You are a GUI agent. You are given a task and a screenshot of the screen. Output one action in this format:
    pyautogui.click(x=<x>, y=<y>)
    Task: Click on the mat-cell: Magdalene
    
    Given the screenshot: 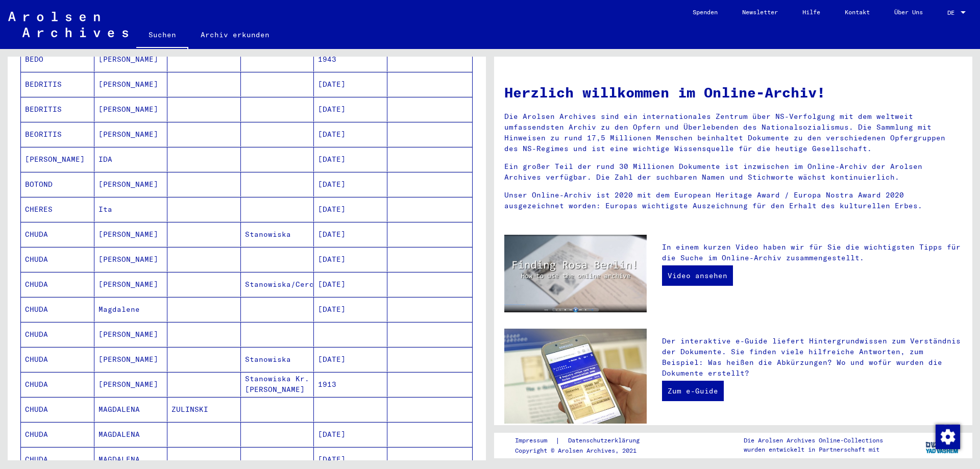 What is the action you would take?
    pyautogui.click(x=131, y=309)
    